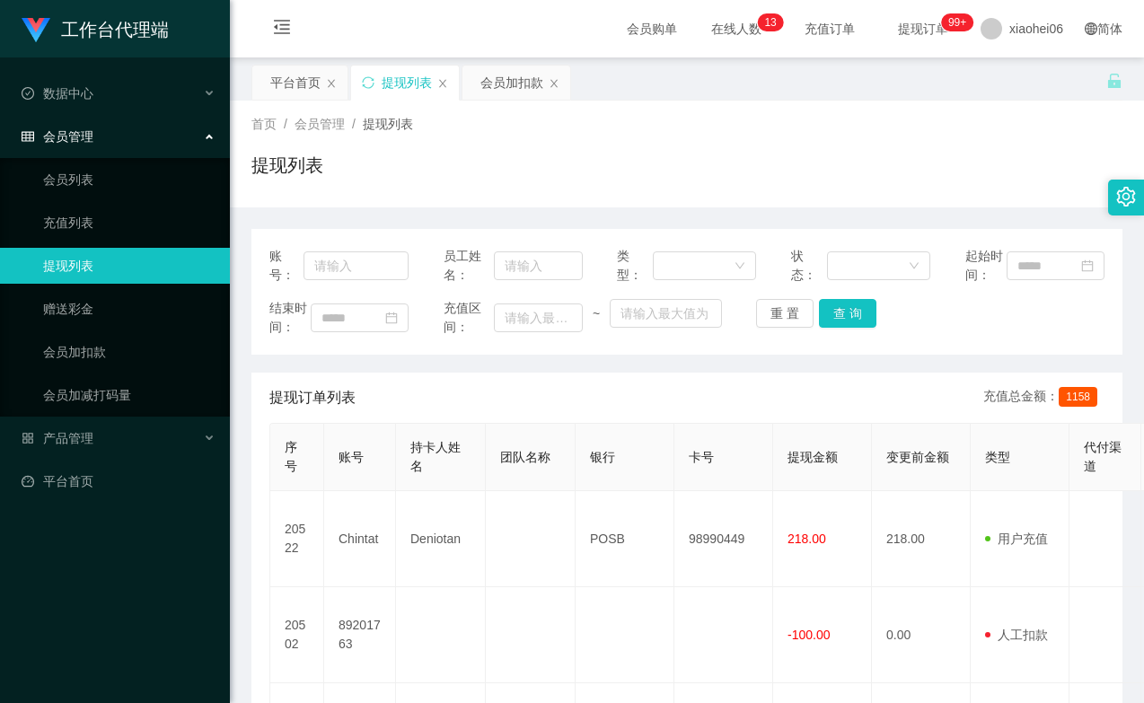 This screenshot has width=1144, height=703. I want to click on h1: 提现列表, so click(287, 165).